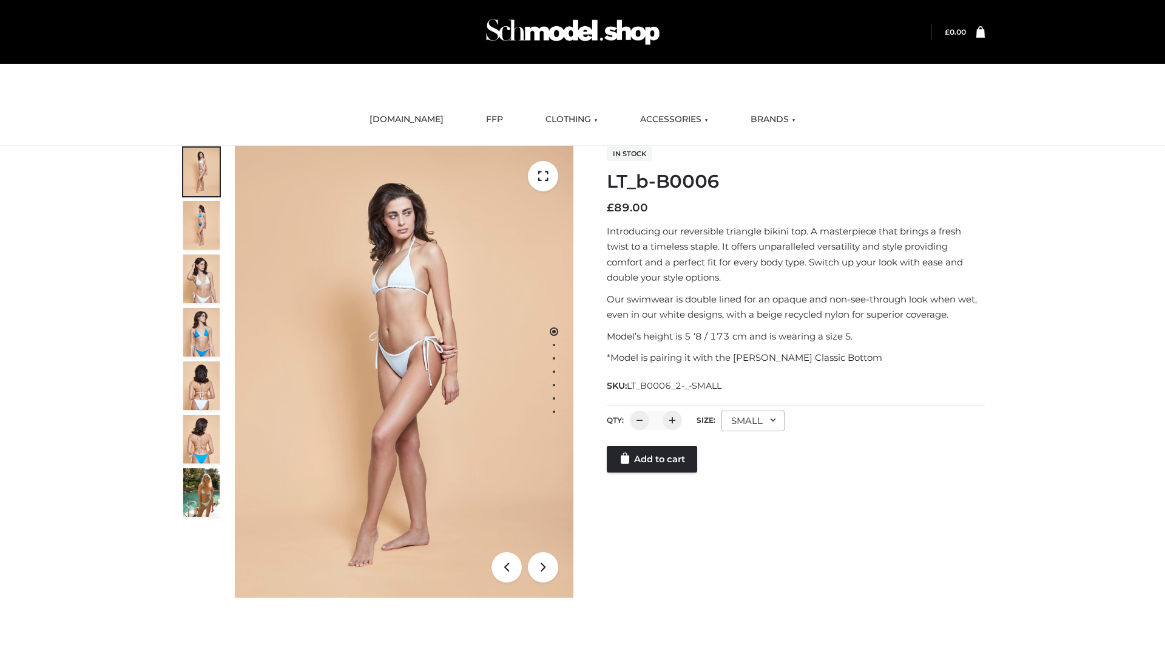 This screenshot has height=656, width=1165. Describe the element at coordinates (404, 371) in the screenshot. I see `img: ArielClassicBikiniTop_CloudNine_AzureSky_OW114ECO_1` at that location.